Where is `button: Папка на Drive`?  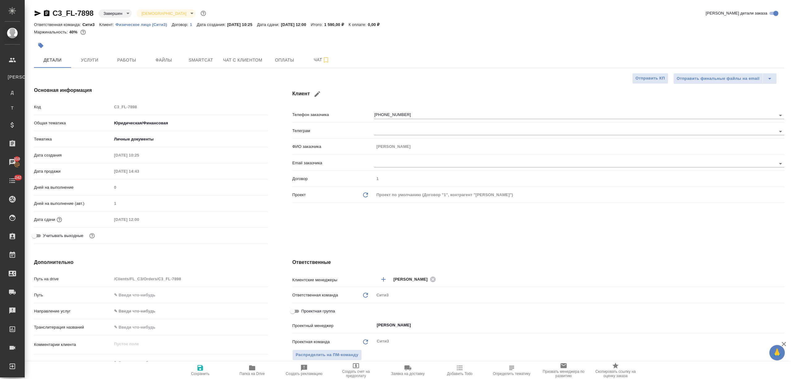
button: Папка на Drive is located at coordinates (252, 370).